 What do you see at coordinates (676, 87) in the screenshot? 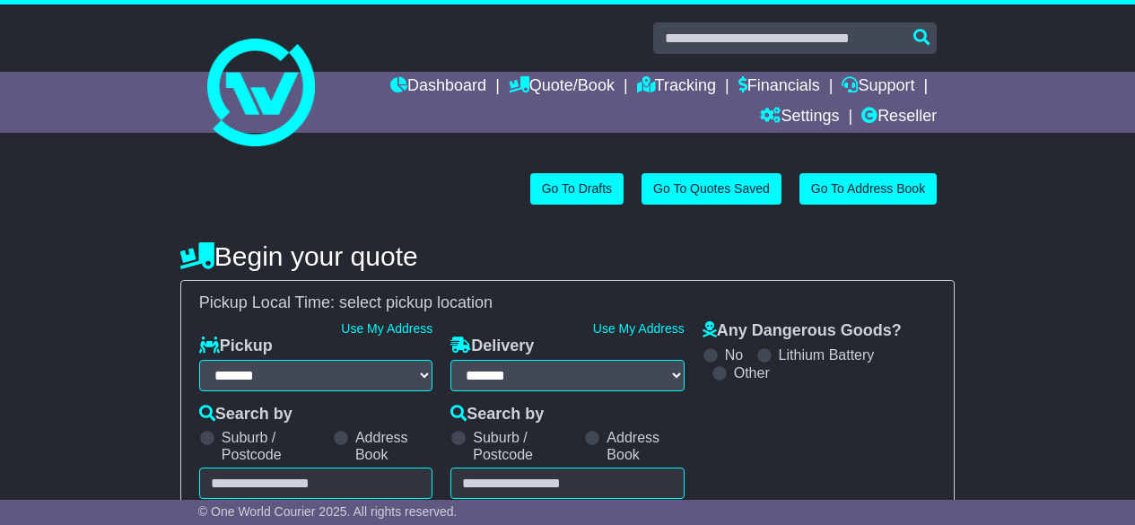
I see `a: Tracking` at bounding box center [676, 87].